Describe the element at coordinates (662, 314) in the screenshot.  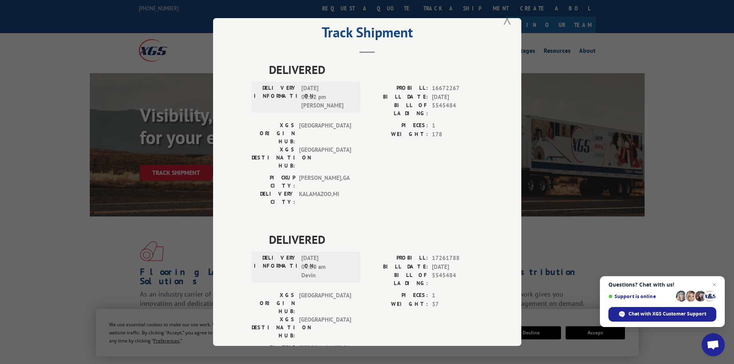
I see `div: Chat with XGS Customer Support` at that location.